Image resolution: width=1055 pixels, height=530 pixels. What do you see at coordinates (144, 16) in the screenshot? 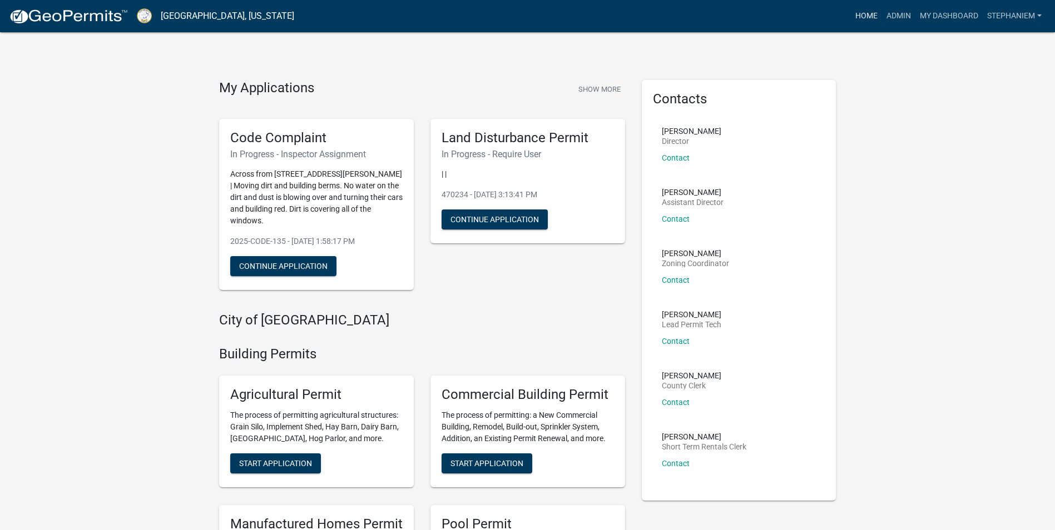
I see `img: Putnam County, Georgia` at bounding box center [144, 16].